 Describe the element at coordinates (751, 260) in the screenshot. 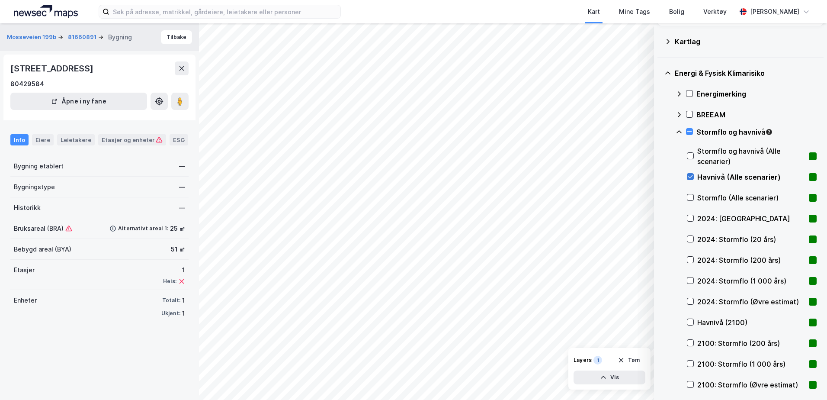

I see `div: 2024: Stormflo (200 års)` at that location.